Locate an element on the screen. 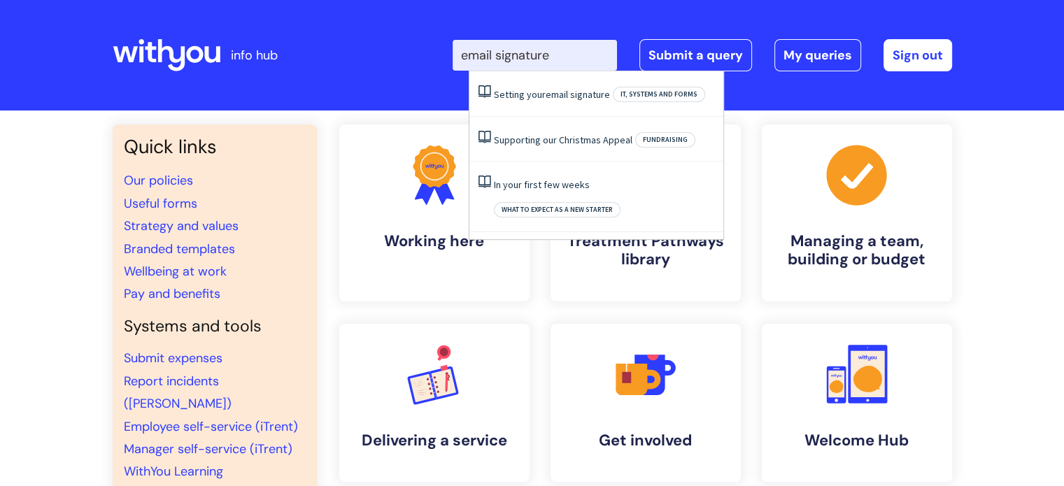 Image resolution: width=1064 pixels, height=486 pixels. a: Supporting our Christmas Appeal is located at coordinates (563, 140).